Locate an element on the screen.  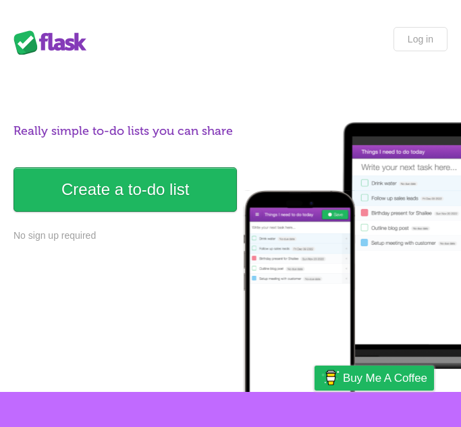
img: Buy me a coffee is located at coordinates (330, 378).